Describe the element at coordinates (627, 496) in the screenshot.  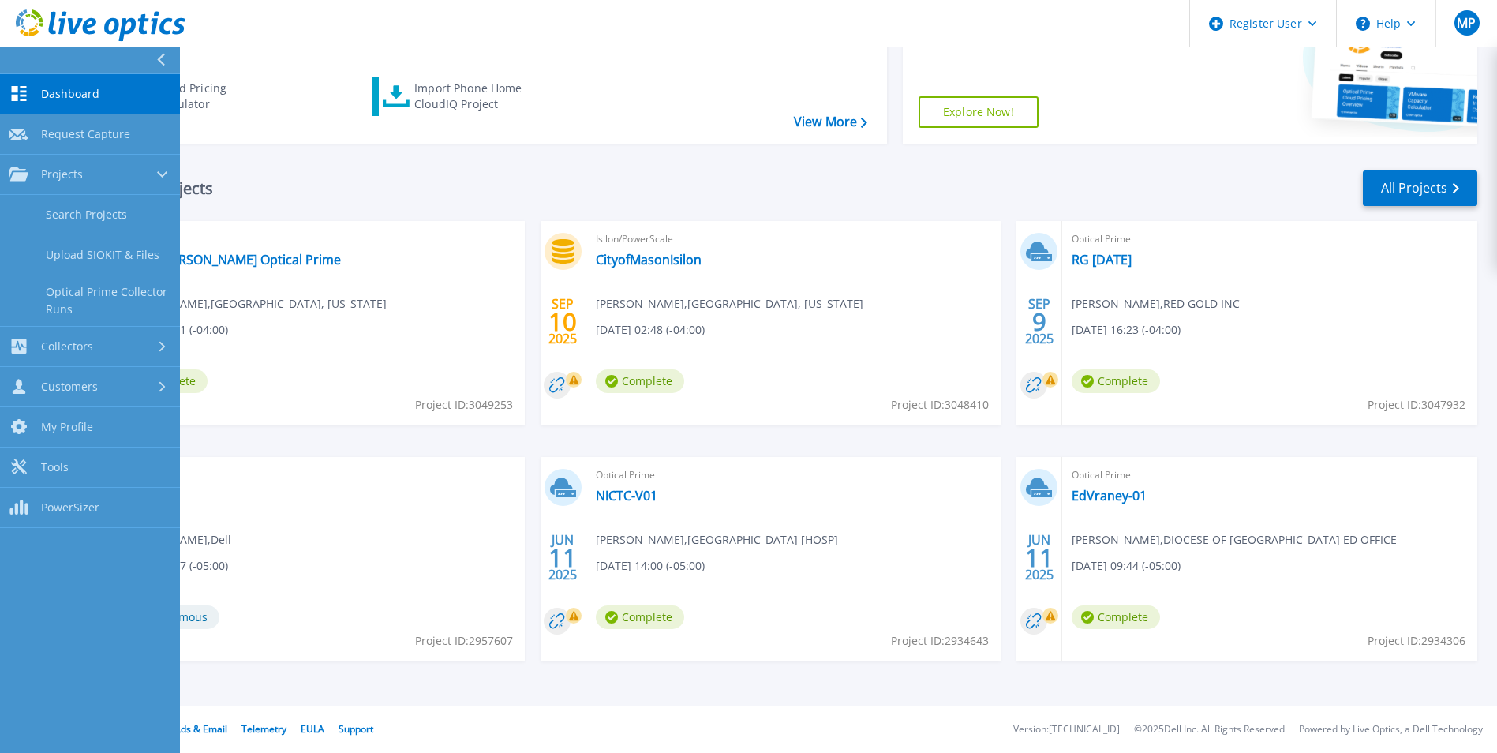
I see `a: NICTC-V01` at that location.